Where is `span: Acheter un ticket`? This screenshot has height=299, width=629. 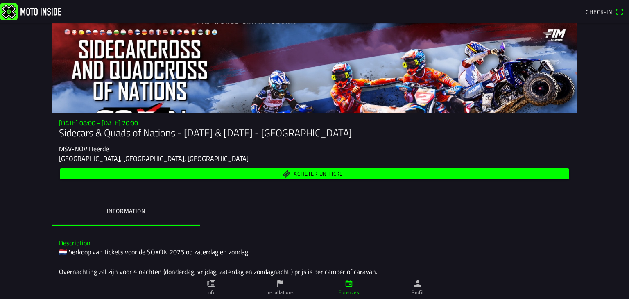
span: Acheter un ticket is located at coordinates (319, 174).